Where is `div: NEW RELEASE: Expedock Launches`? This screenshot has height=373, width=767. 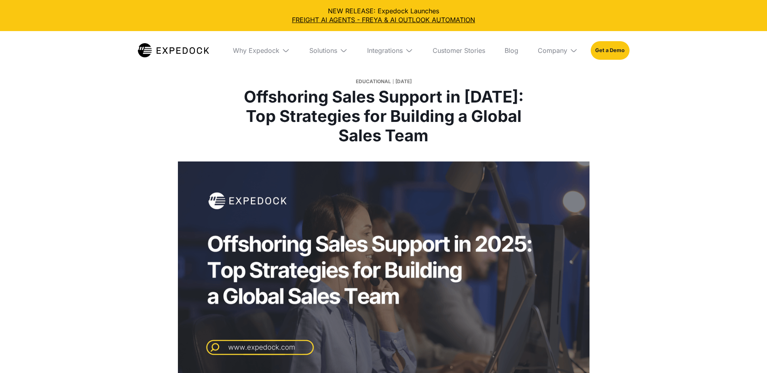
div: NEW RELEASE: Expedock Launches is located at coordinates (383, 15).